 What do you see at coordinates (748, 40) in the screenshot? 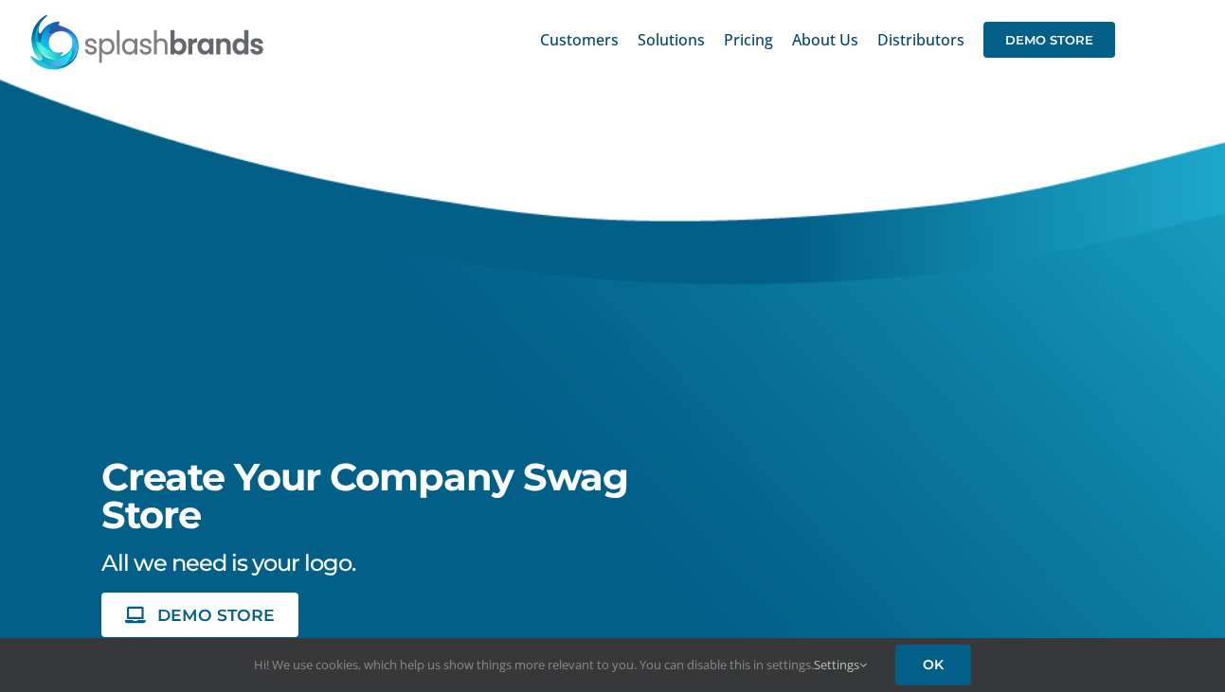
I see `span: Pricing` at bounding box center [748, 40].